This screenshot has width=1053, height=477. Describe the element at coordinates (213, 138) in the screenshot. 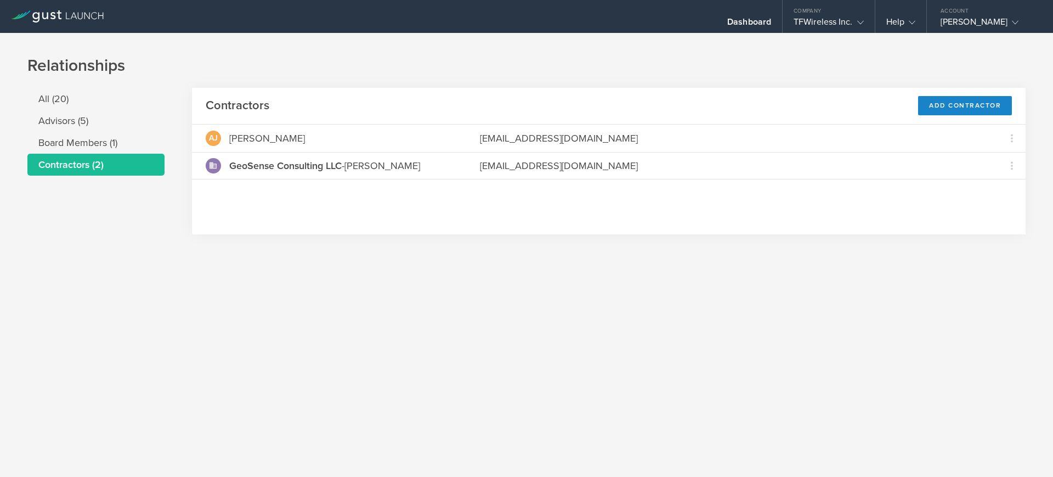

I see `span: AJ` at that location.